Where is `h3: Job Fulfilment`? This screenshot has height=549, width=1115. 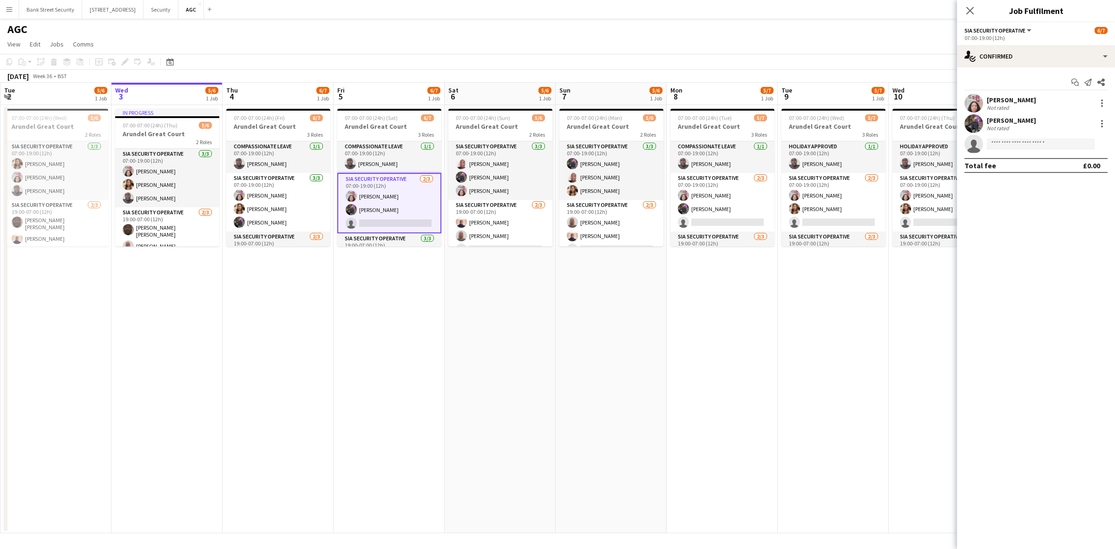 h3: Job Fulfilment is located at coordinates (1036, 11).